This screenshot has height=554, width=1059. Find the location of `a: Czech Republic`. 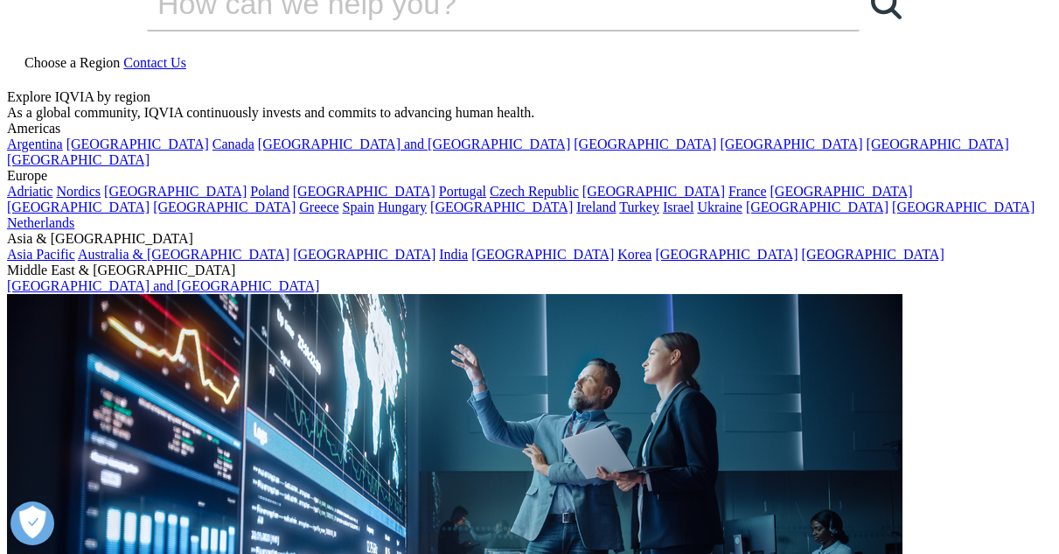

a: Czech Republic is located at coordinates (534, 191).